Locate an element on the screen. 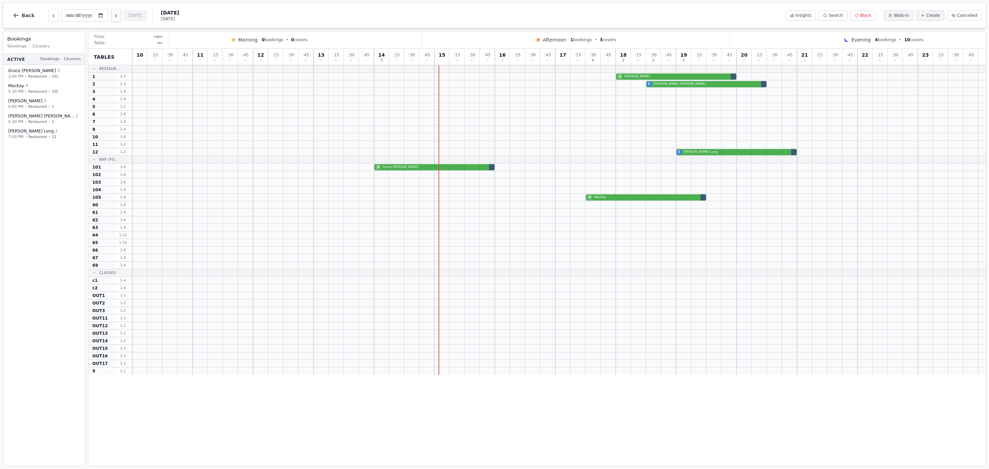 The image size is (989, 469). span: Classes is located at coordinates (107, 273).